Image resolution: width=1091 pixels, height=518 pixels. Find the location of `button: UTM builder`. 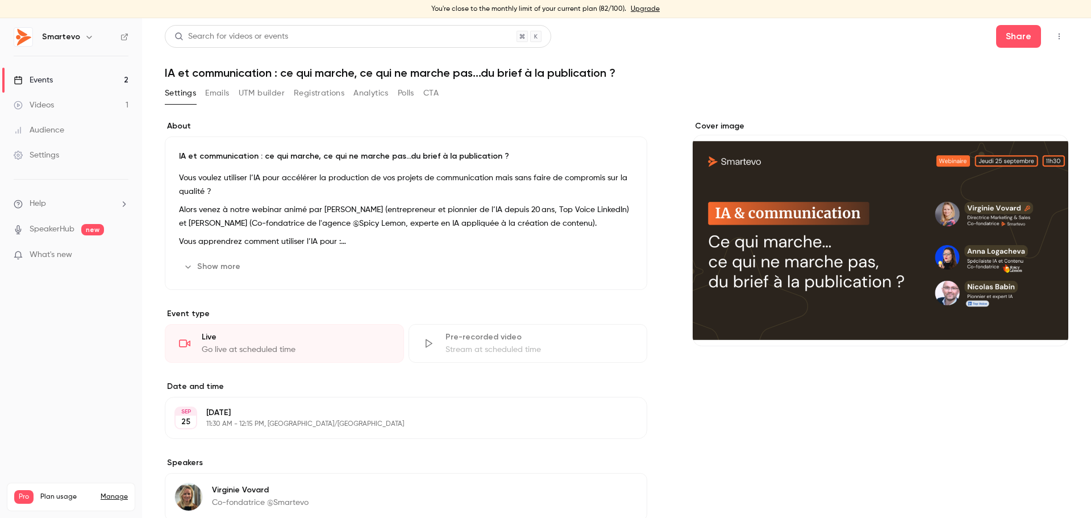

button: UTM builder is located at coordinates (261, 93).